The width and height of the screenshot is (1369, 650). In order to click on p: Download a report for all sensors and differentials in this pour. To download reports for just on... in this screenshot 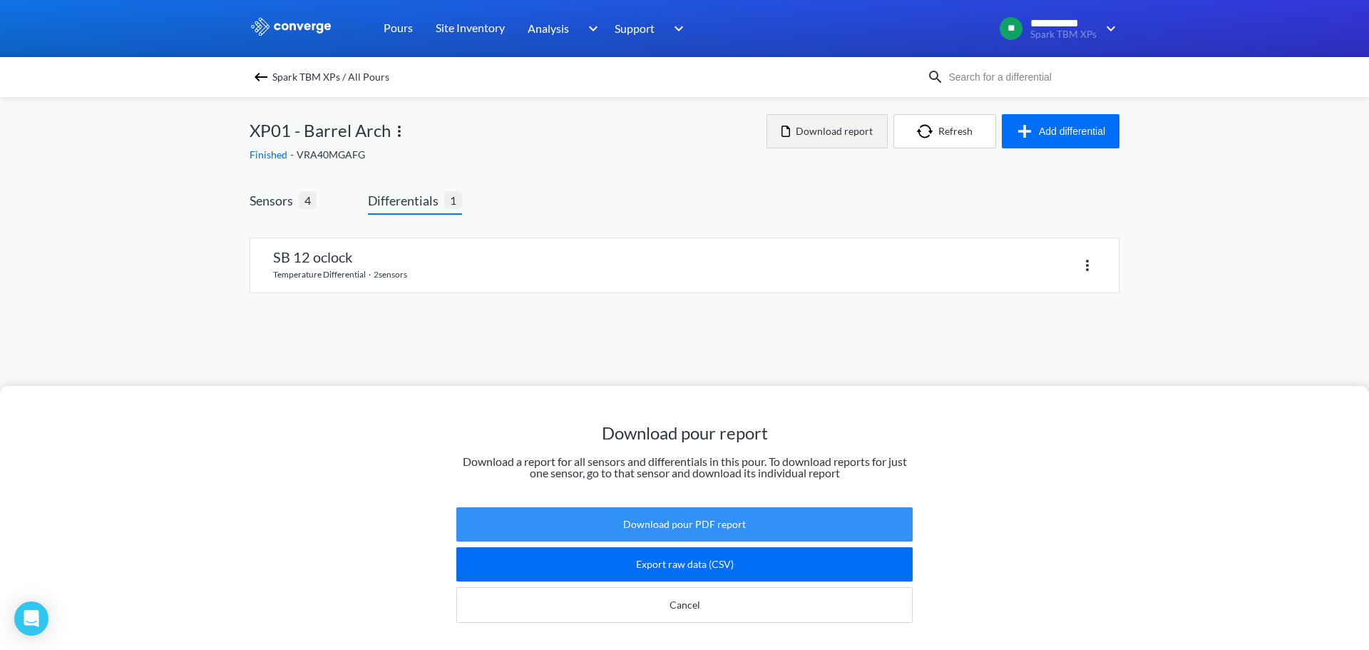, I will do `click(685, 467)`.